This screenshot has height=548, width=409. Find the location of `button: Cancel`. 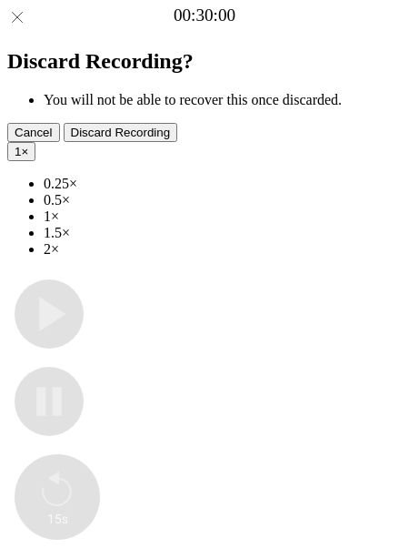

button: Cancel is located at coordinates (34, 132).